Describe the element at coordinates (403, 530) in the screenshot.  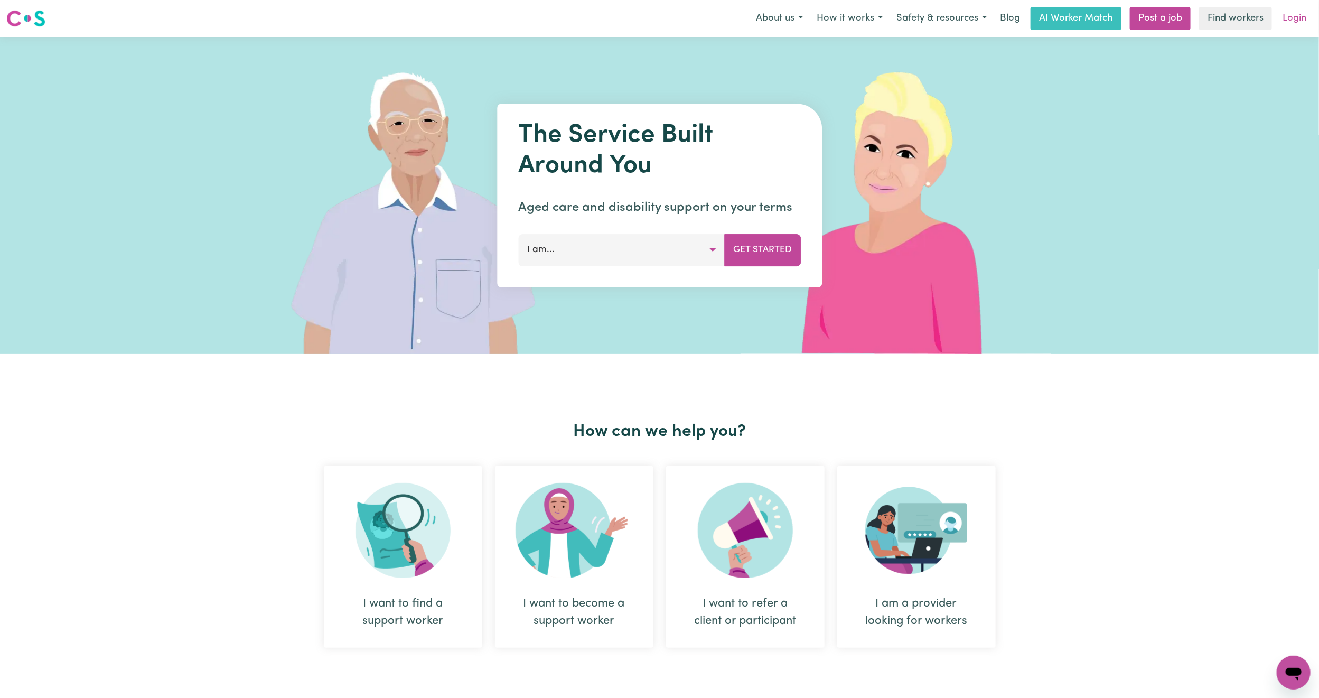
I see `img: Search` at that location.